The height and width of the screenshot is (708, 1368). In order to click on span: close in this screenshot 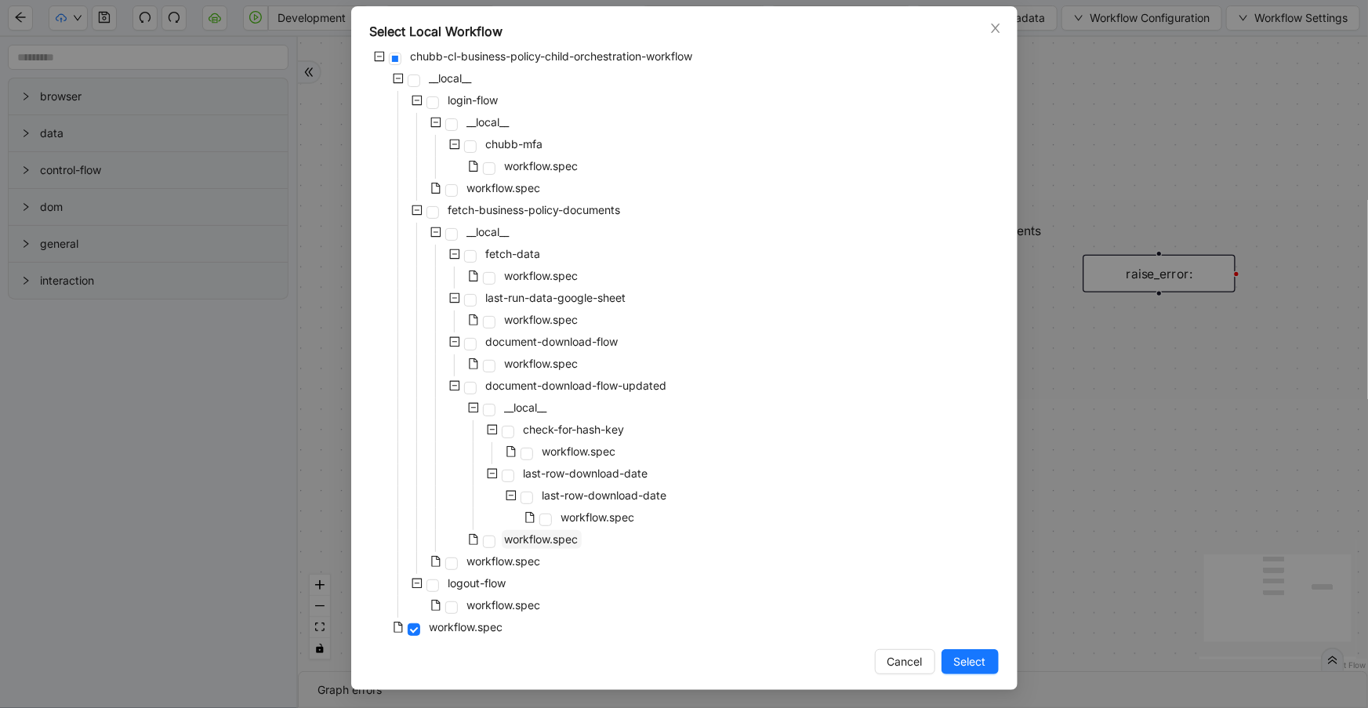, I will do `click(996, 28)`.